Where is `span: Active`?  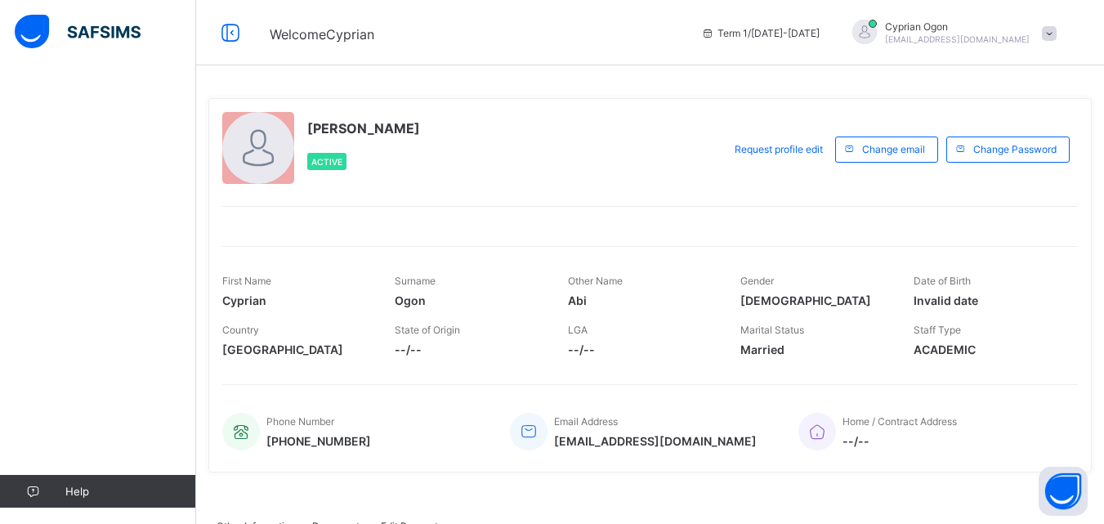
span: Active is located at coordinates (327, 162).